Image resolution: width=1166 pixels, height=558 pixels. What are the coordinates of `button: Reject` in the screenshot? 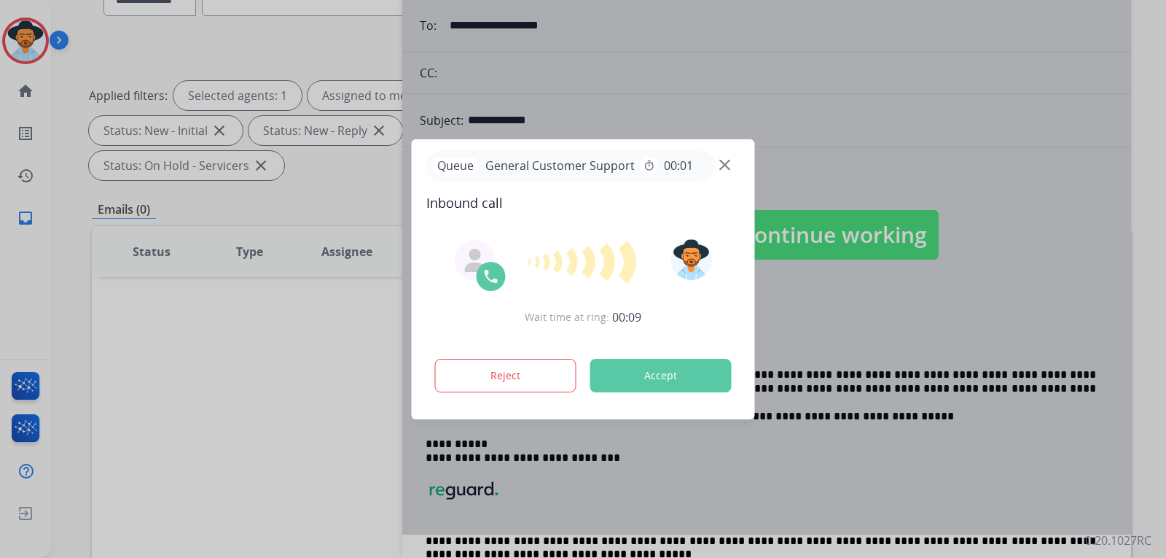 It's located at (506, 375).